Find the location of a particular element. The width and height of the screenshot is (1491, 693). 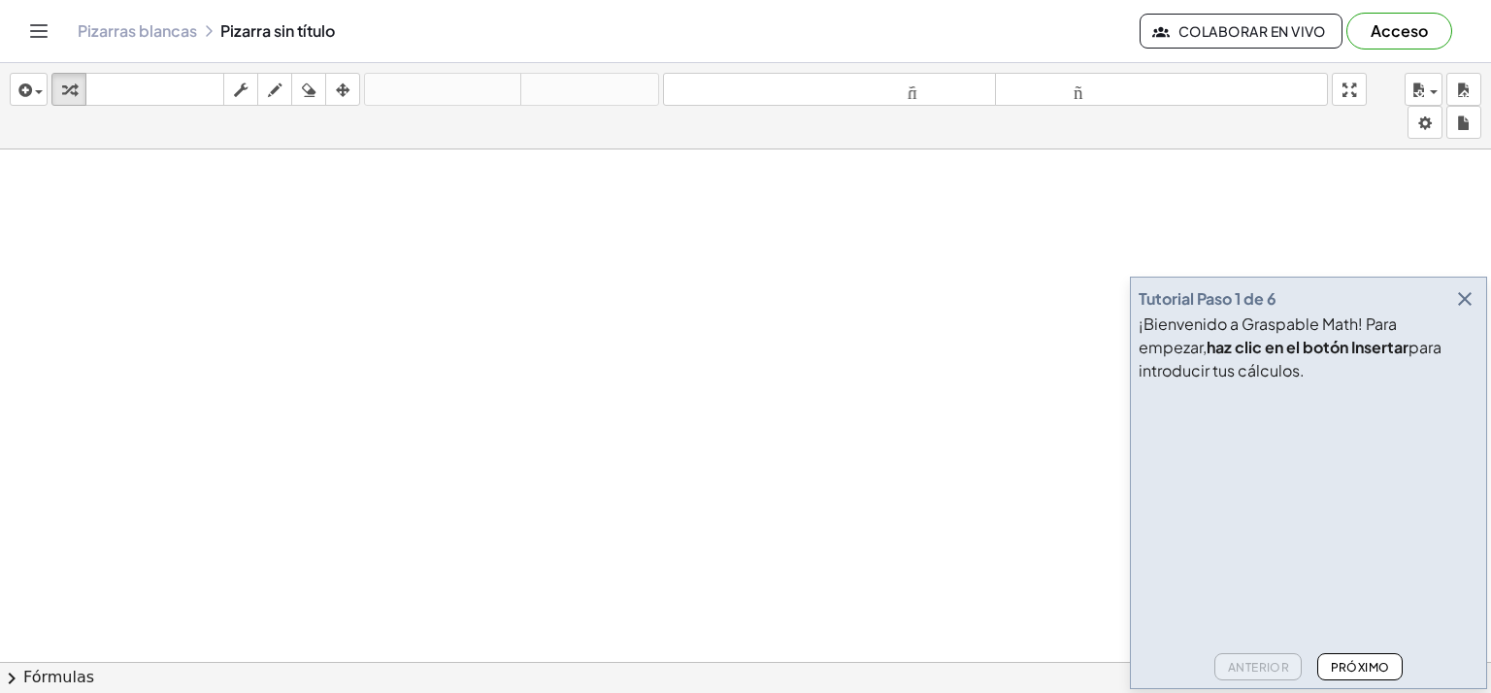

font: Tutorial Paso 1 de 6 is located at coordinates (1207, 298).